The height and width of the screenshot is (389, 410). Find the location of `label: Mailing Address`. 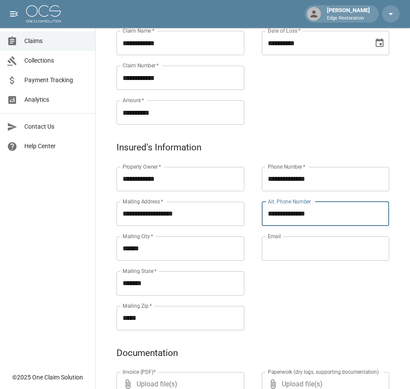

label: Mailing Address is located at coordinates (142, 201).